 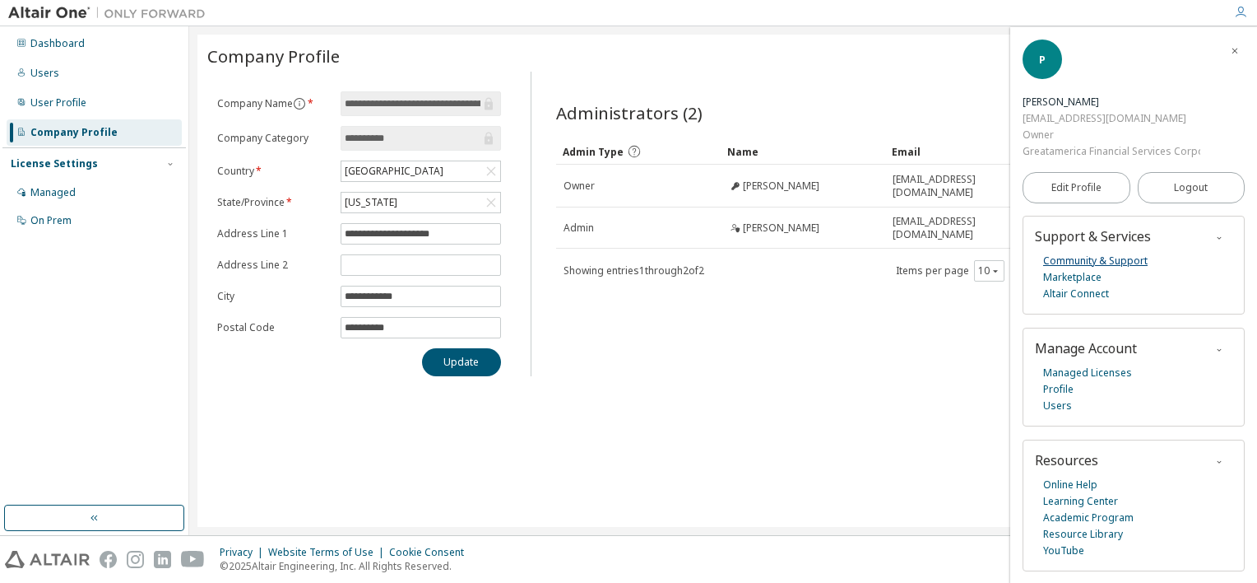 What do you see at coordinates (431, 552) in the screenshot?
I see `div: Cookie Consent` at bounding box center [431, 552].